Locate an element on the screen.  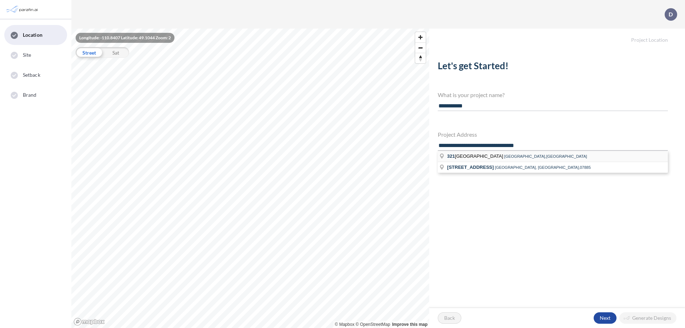
button: Zoom out is located at coordinates (420, 47).